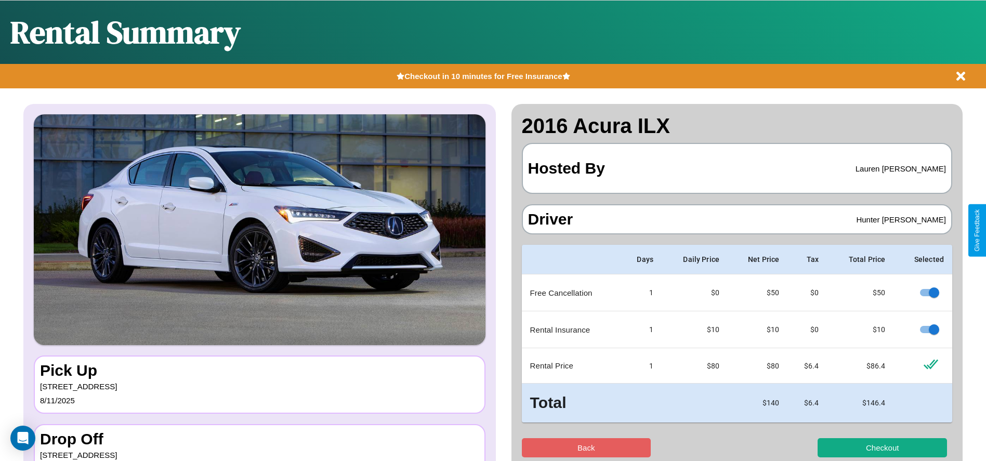 This screenshot has height=461, width=986. Describe the element at coordinates (808, 259) in the screenshot. I see `th: Tax` at that location.